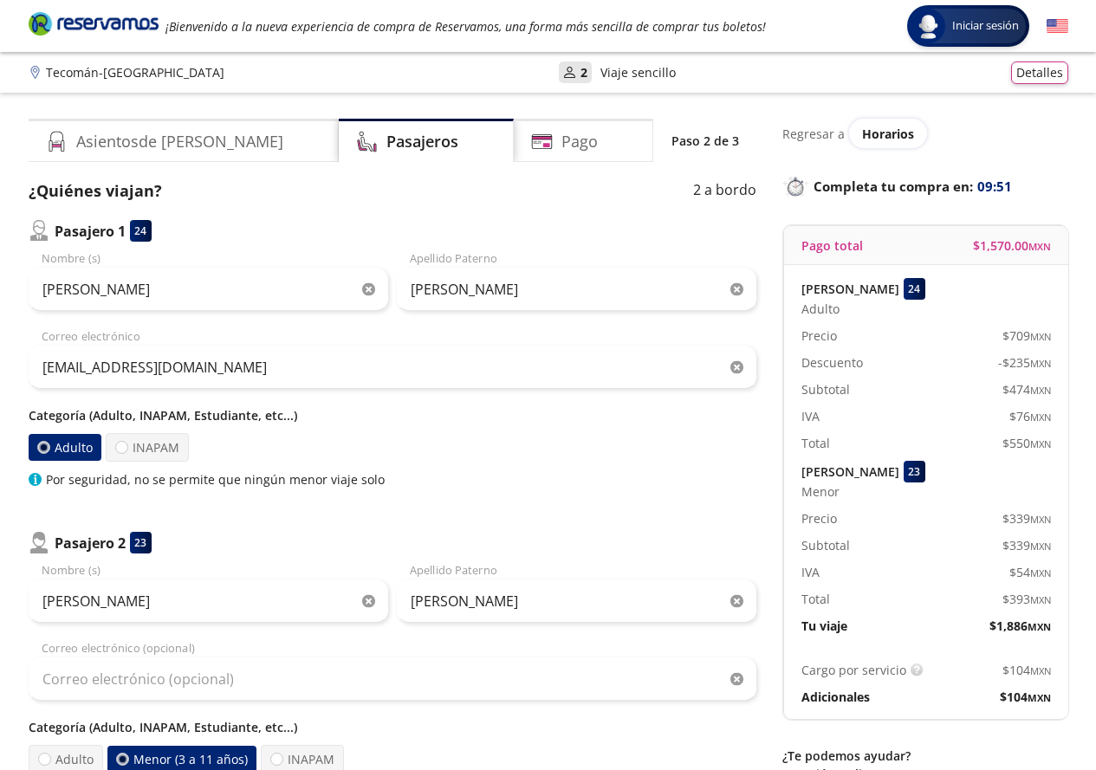  What do you see at coordinates (392, 679) in the screenshot?
I see `input: Correo electrónico (opcional)` at bounding box center [392, 679].